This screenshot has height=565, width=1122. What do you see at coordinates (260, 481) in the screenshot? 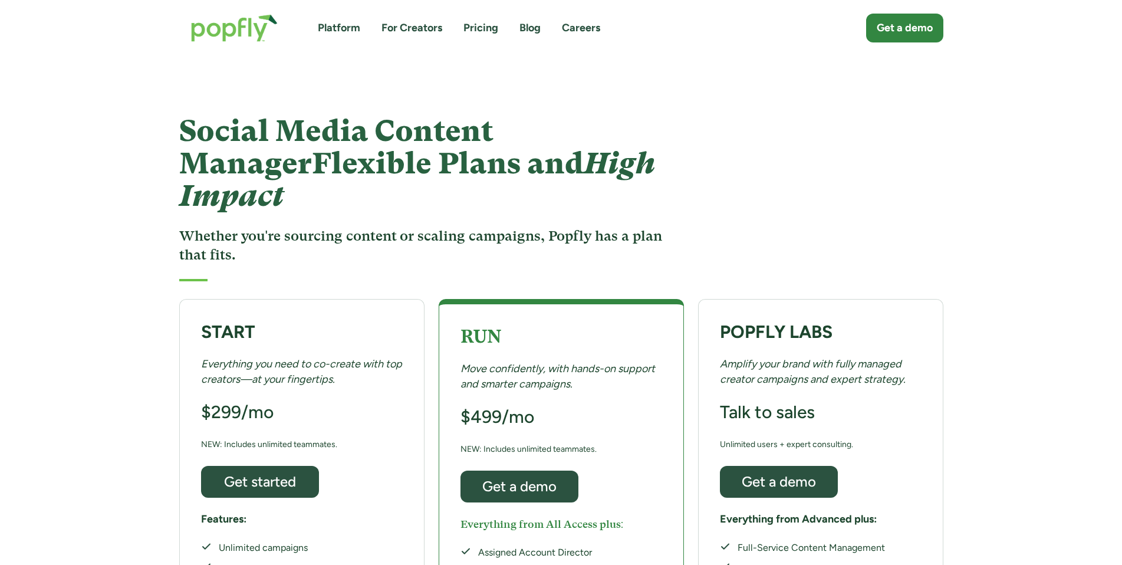
I see `div: Get started` at bounding box center [260, 481].